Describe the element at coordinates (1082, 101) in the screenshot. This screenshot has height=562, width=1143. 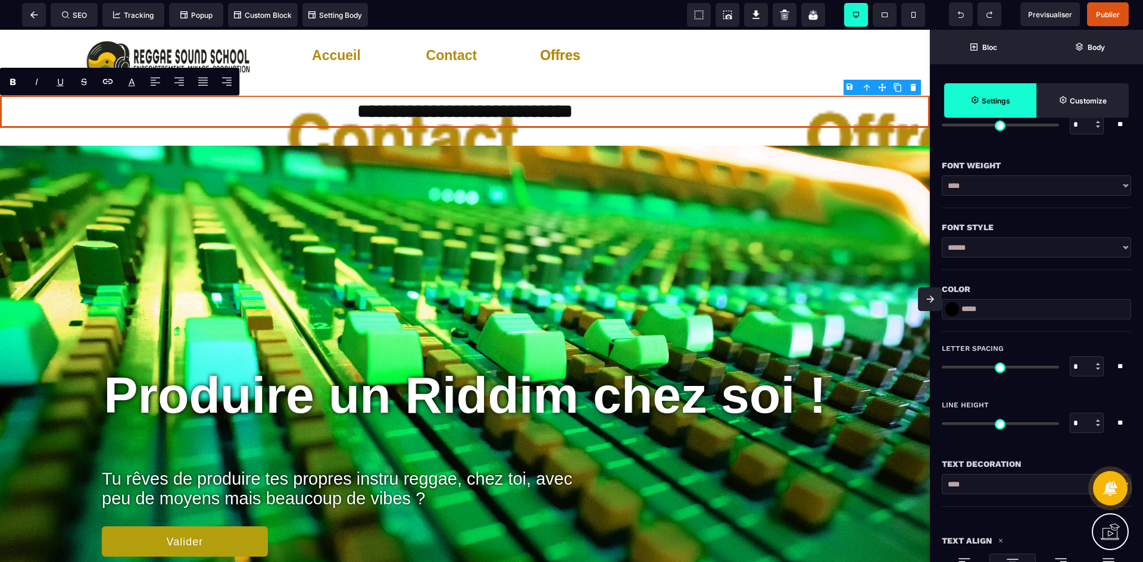
I see `span: Open Style Manager` at that location.